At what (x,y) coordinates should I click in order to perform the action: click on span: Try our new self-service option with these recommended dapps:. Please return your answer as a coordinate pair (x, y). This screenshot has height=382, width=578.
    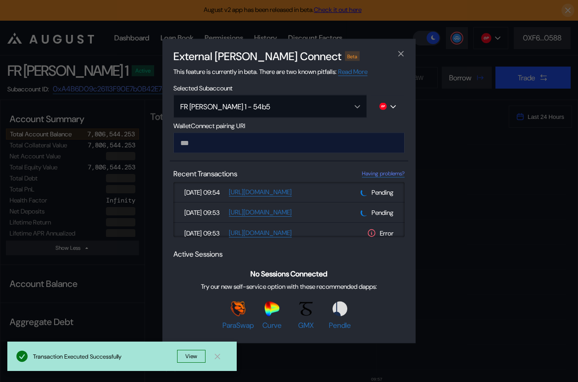
    Looking at the image, I should click on (289, 286).